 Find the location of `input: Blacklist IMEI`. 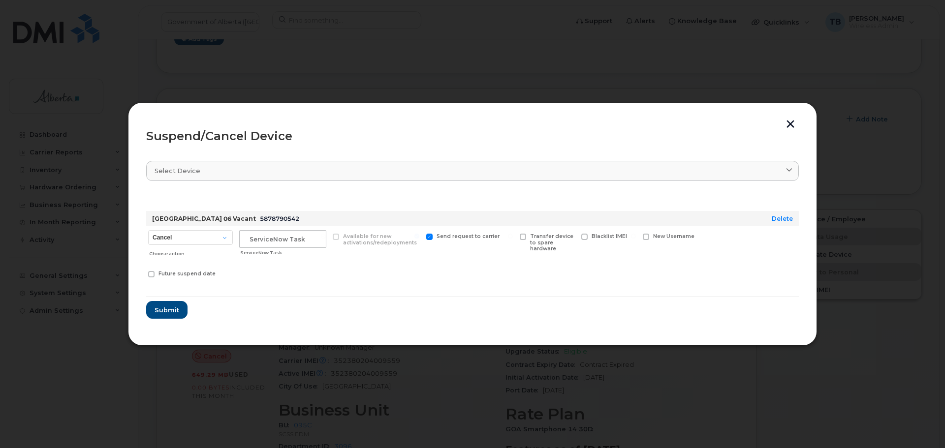

input: Blacklist IMEI is located at coordinates (572, 236).